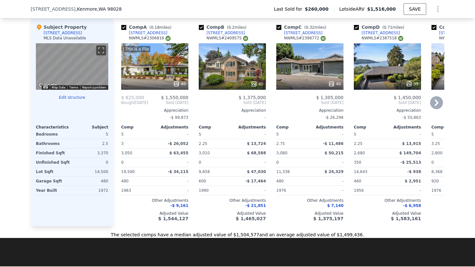 The image size is (475, 267). Describe the element at coordinates (215, 191) in the screenshot. I see `div: 1990` at that location.